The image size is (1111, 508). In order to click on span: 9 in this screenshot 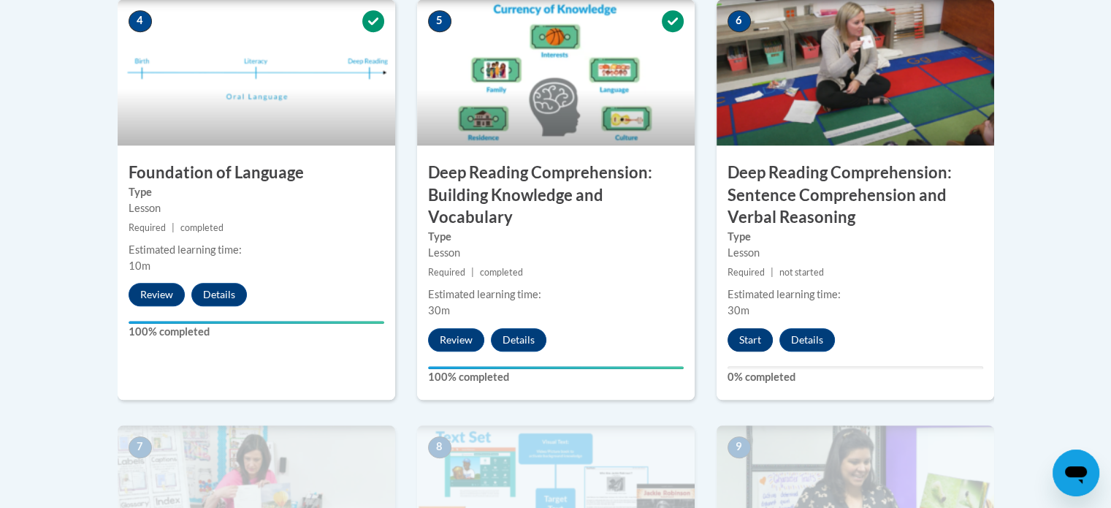, I will do `click(740, 447)`.